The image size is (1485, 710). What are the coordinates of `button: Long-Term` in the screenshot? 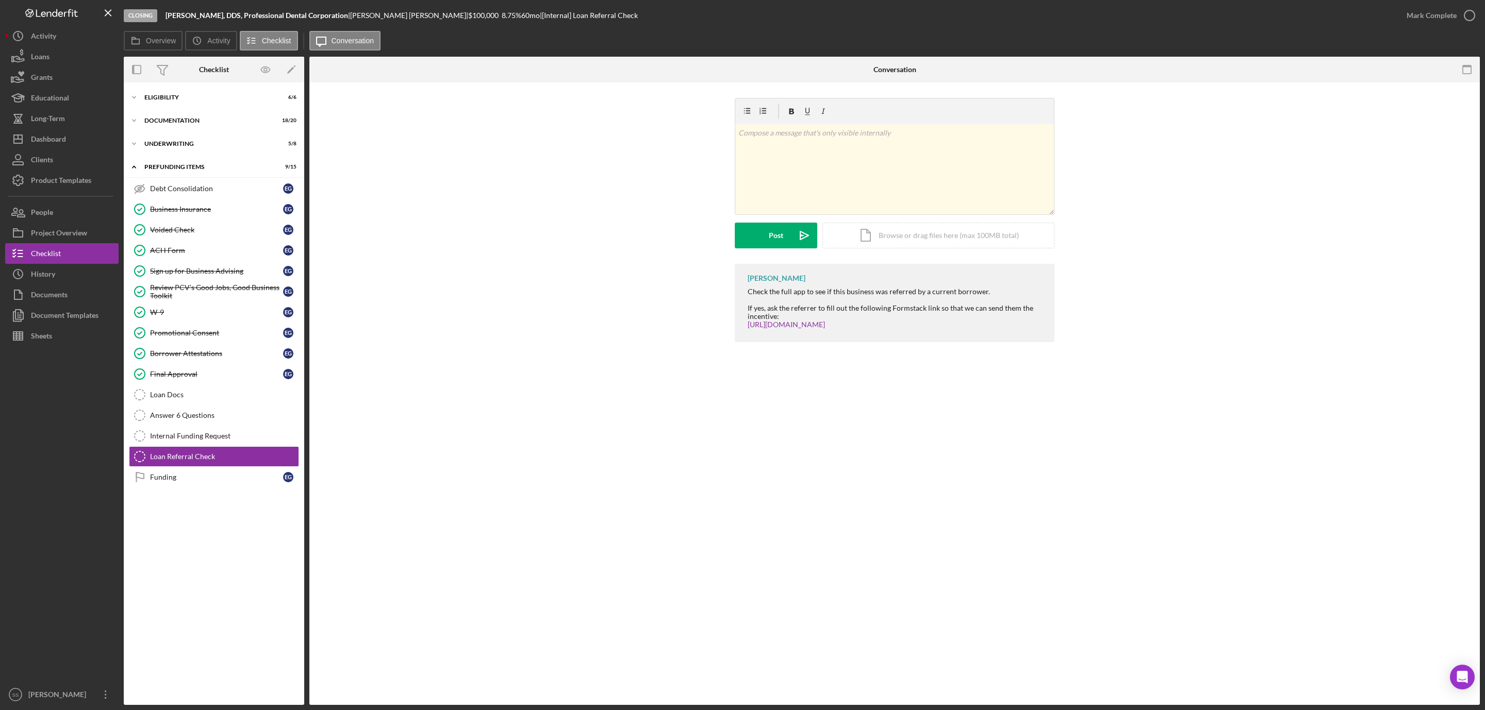 It's located at (62, 119).